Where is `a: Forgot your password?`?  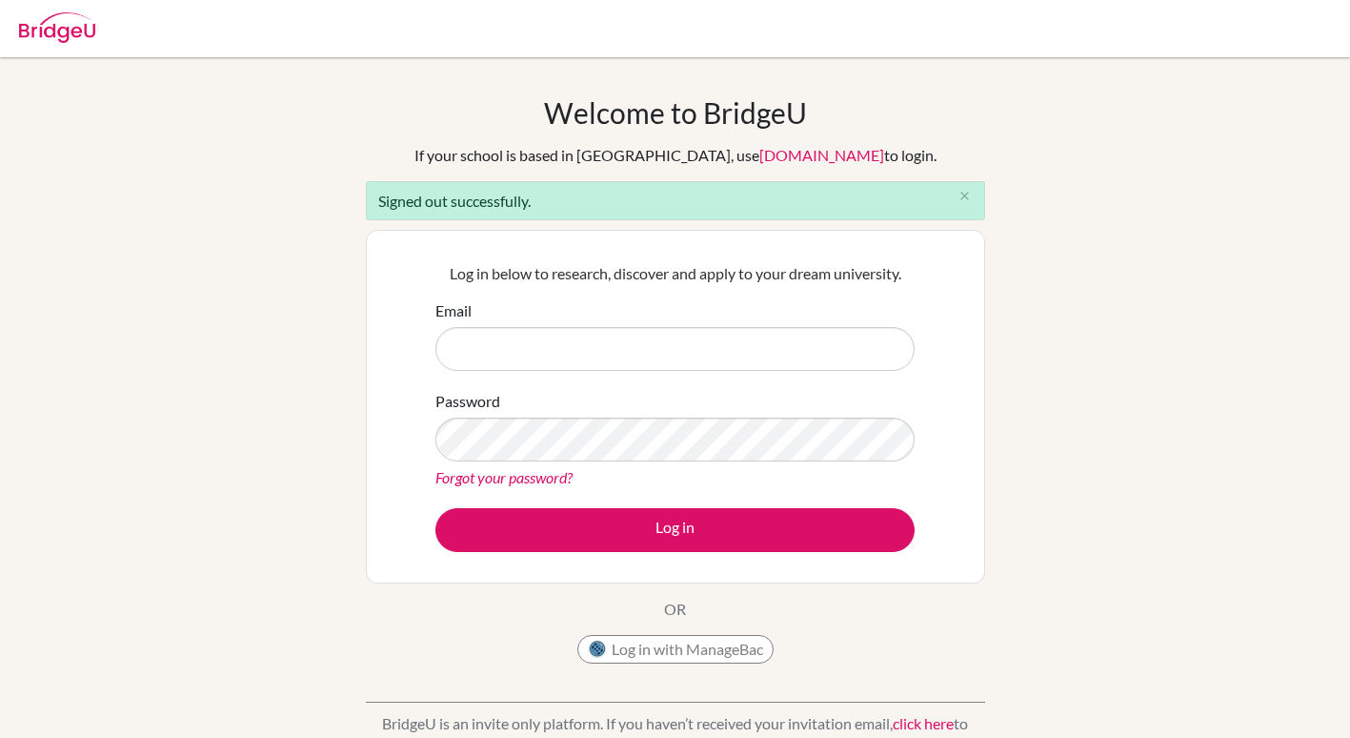
a: Forgot your password? is located at coordinates (504, 476).